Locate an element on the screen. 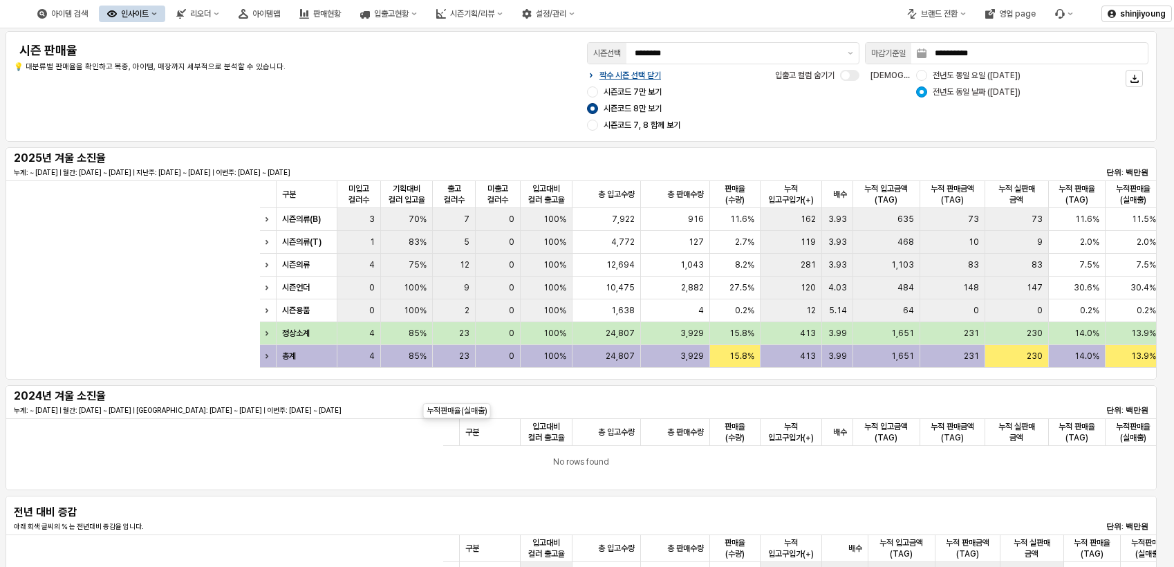  span: 23 is located at coordinates (464, 333).